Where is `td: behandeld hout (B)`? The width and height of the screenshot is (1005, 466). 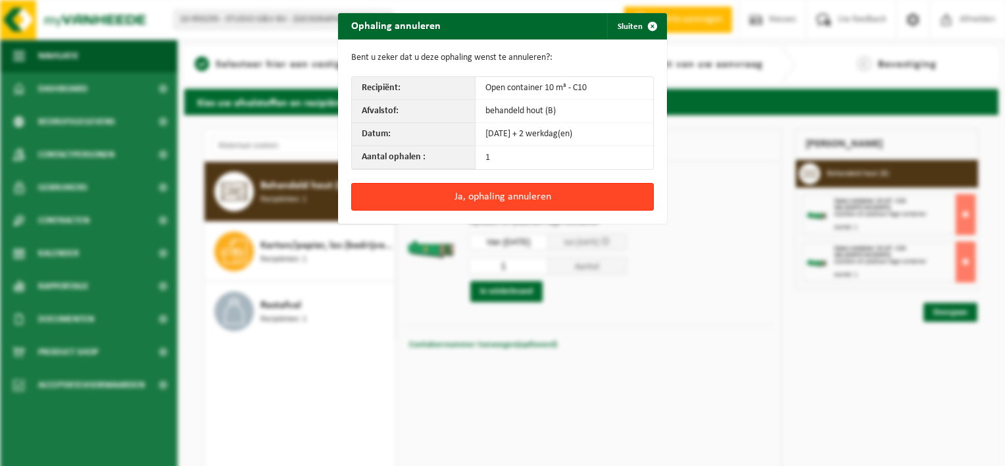
td: behandeld hout (B) is located at coordinates (564, 111).